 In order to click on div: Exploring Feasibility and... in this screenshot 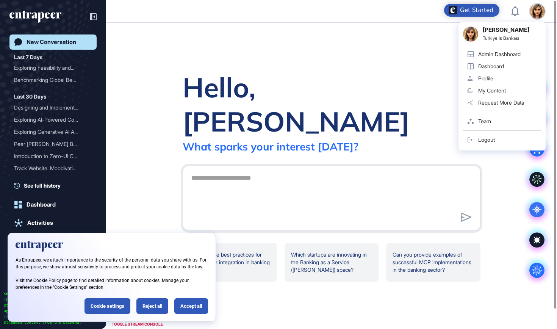, I will do `click(50, 68)`.